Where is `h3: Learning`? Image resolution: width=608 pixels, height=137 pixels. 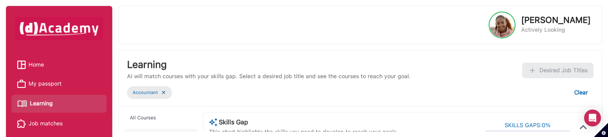
h3: Learning is located at coordinates (269, 65).